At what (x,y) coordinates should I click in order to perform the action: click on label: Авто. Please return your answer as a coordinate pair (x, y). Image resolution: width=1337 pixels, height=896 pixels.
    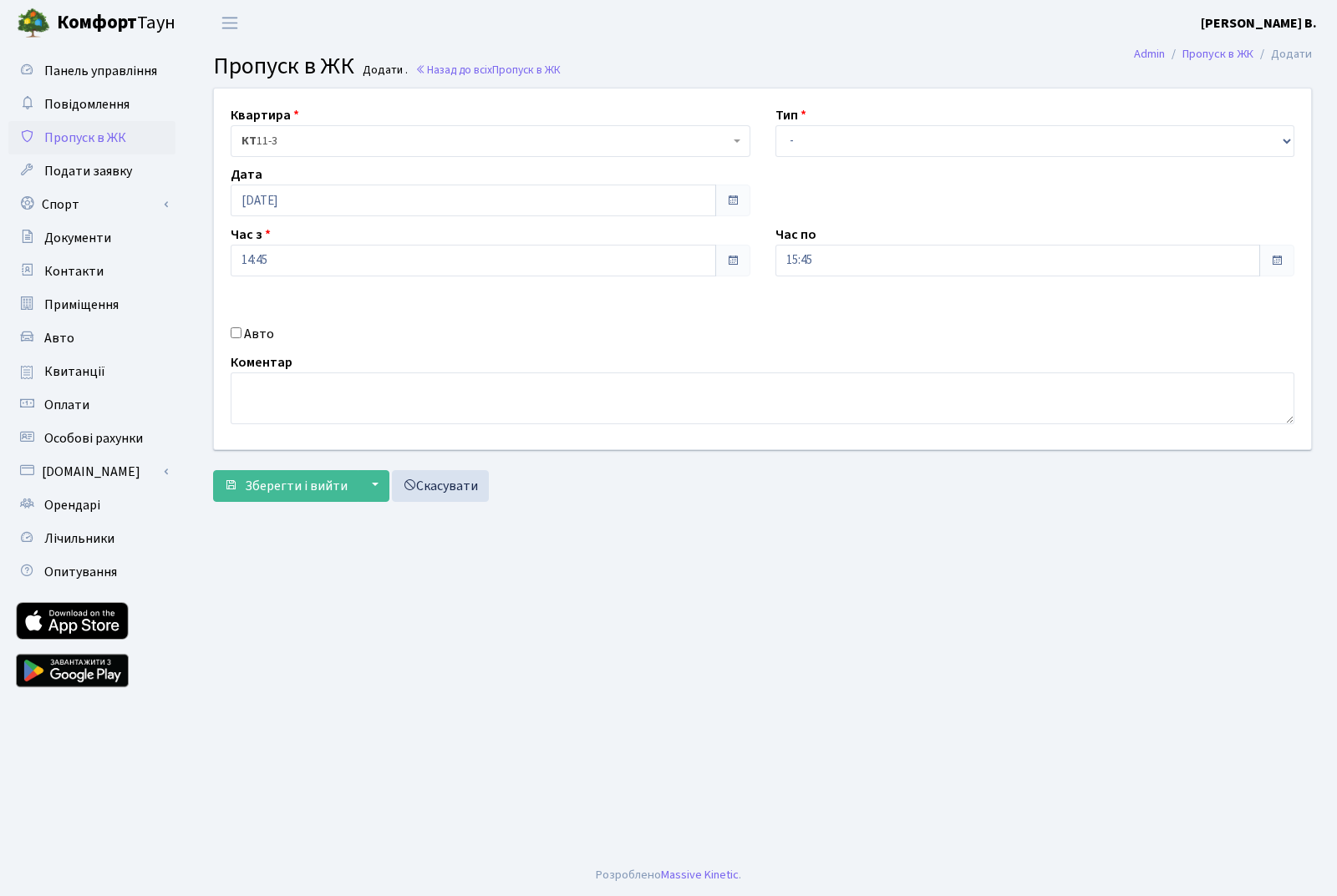
    Looking at the image, I should click on (259, 334).